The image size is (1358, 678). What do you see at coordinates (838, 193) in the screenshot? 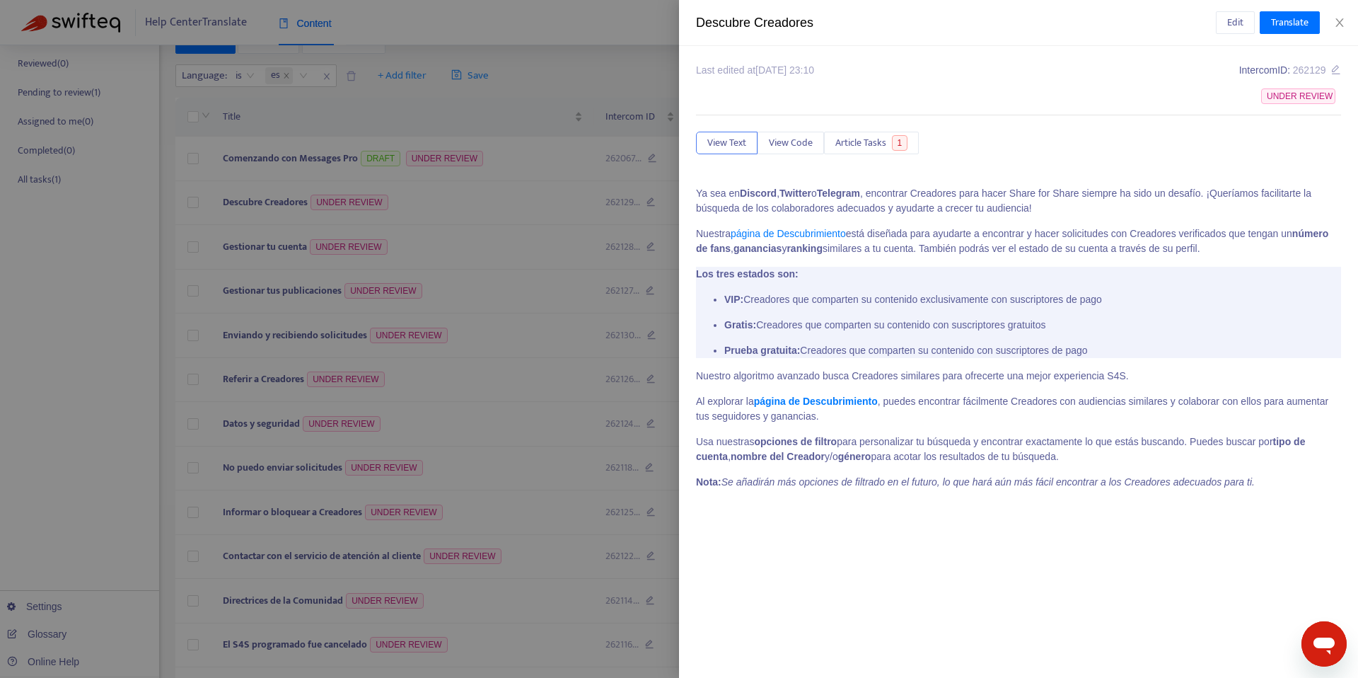
I see `b: Telegram` at bounding box center [838, 193].